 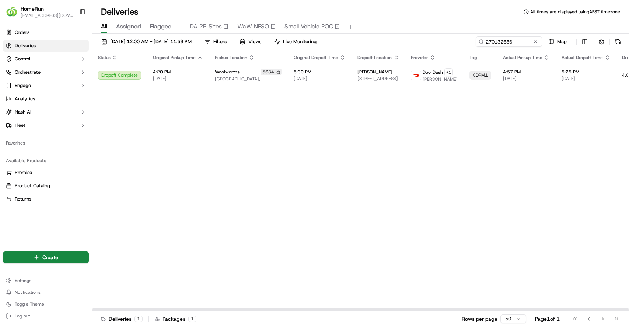 What do you see at coordinates (46, 292) in the screenshot?
I see `button: Notifications` at bounding box center [46, 292].